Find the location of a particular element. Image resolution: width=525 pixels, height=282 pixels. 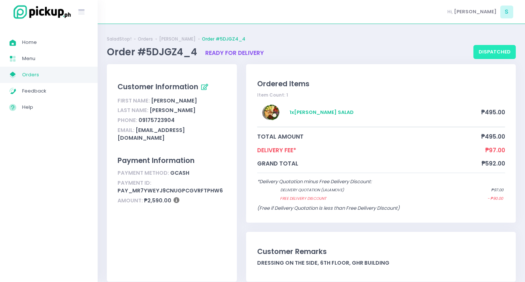

span: Email: is located at coordinates (126, 130).